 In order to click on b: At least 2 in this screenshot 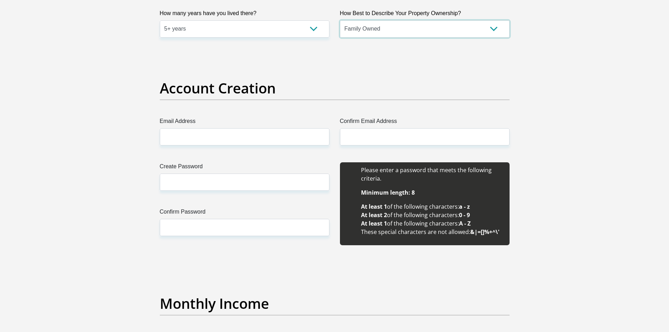, I will do `click(374, 215)`.